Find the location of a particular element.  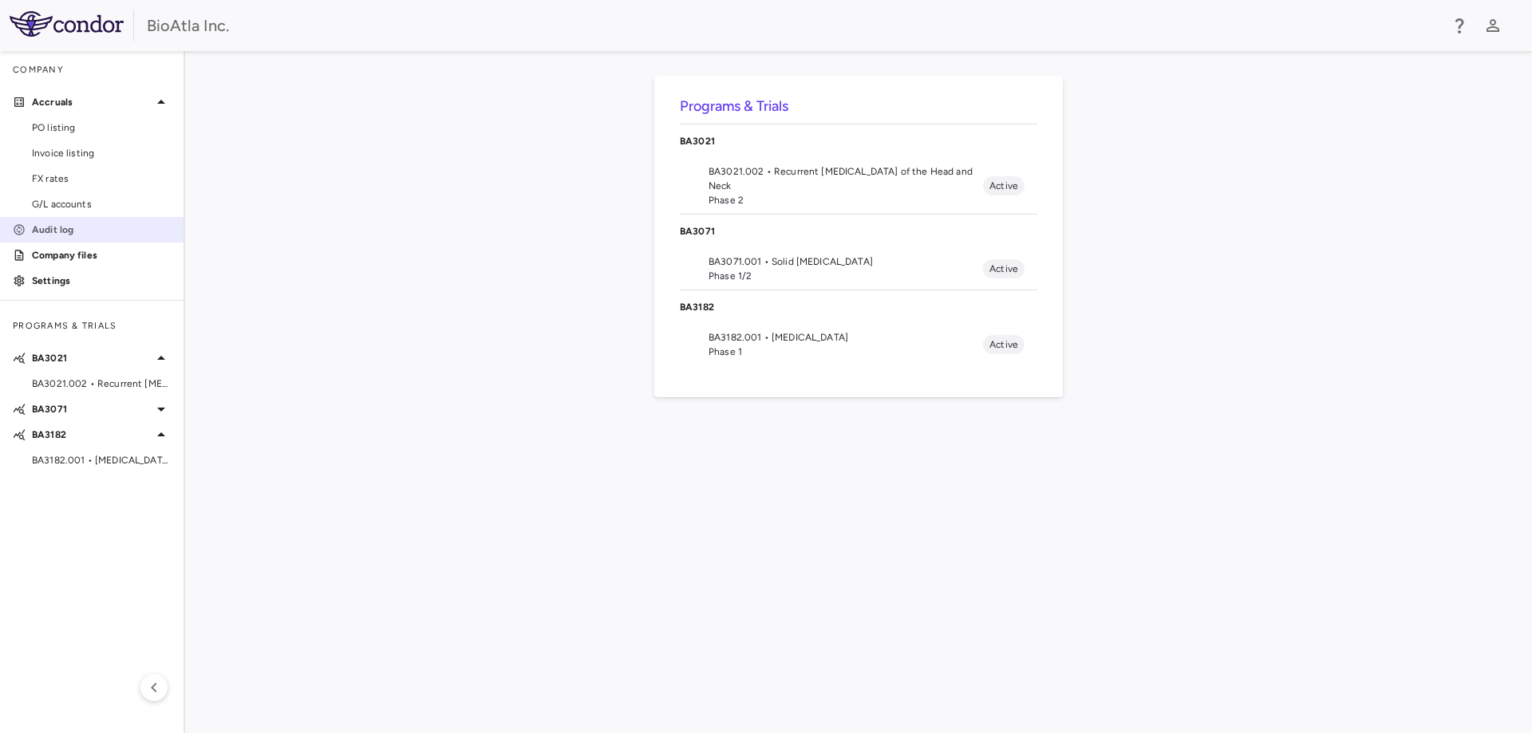

p: Company files is located at coordinates (101, 255).